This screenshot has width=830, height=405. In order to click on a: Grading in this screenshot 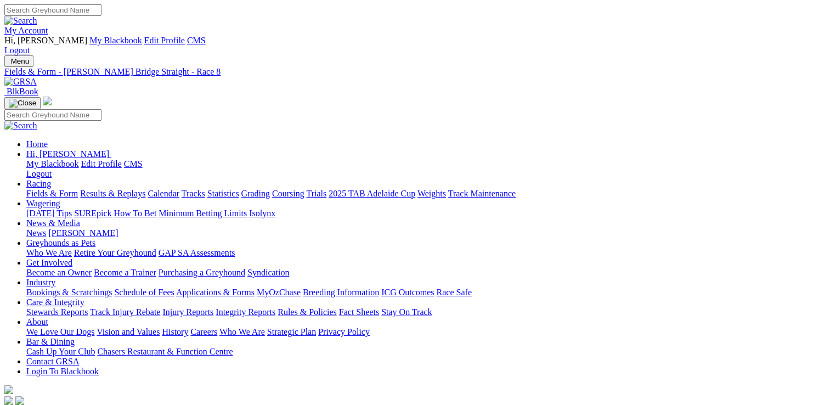, I will do `click(256, 193)`.